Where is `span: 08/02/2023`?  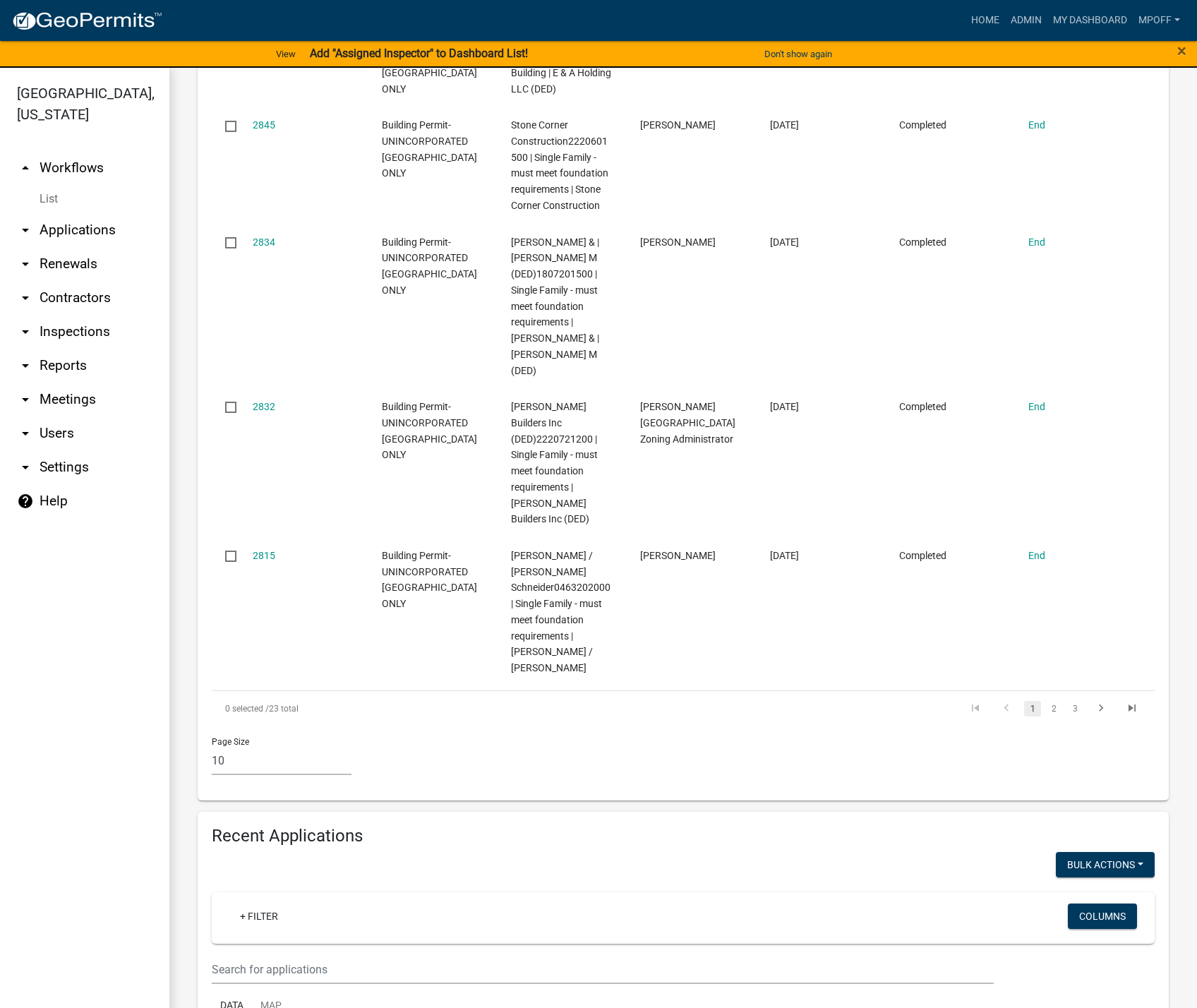 span: 08/02/2023 is located at coordinates (784, 556).